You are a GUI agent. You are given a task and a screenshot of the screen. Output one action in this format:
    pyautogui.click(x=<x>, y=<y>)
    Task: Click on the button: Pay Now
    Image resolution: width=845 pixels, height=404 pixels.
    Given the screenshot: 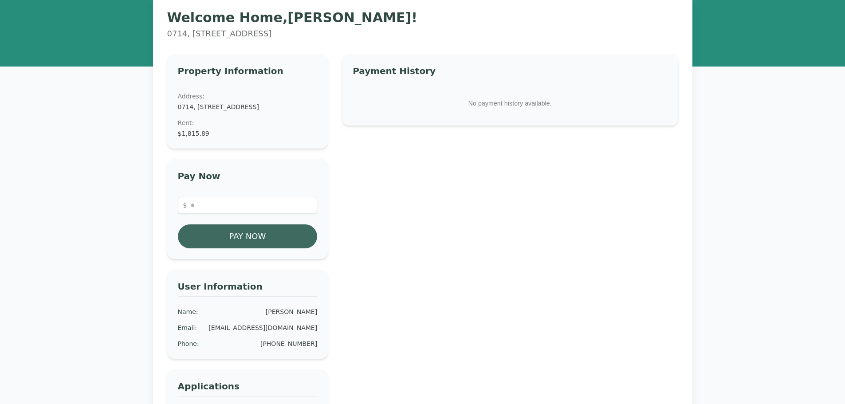 What is the action you would take?
    pyautogui.click(x=247, y=236)
    